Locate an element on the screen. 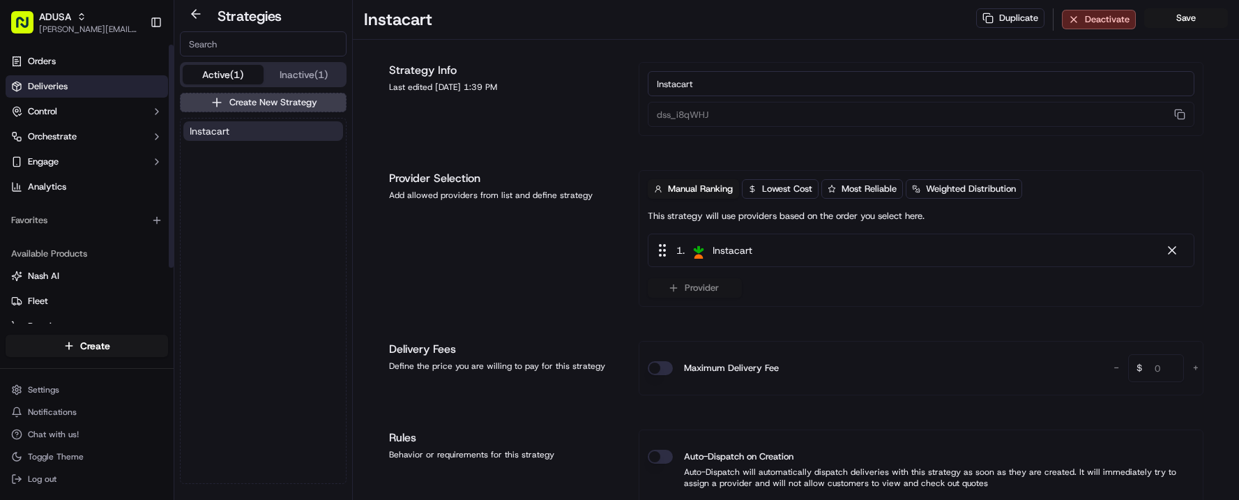 This screenshot has height=500, width=1239. div: Add allowed providers from list and define strategy is located at coordinates (505, 195).